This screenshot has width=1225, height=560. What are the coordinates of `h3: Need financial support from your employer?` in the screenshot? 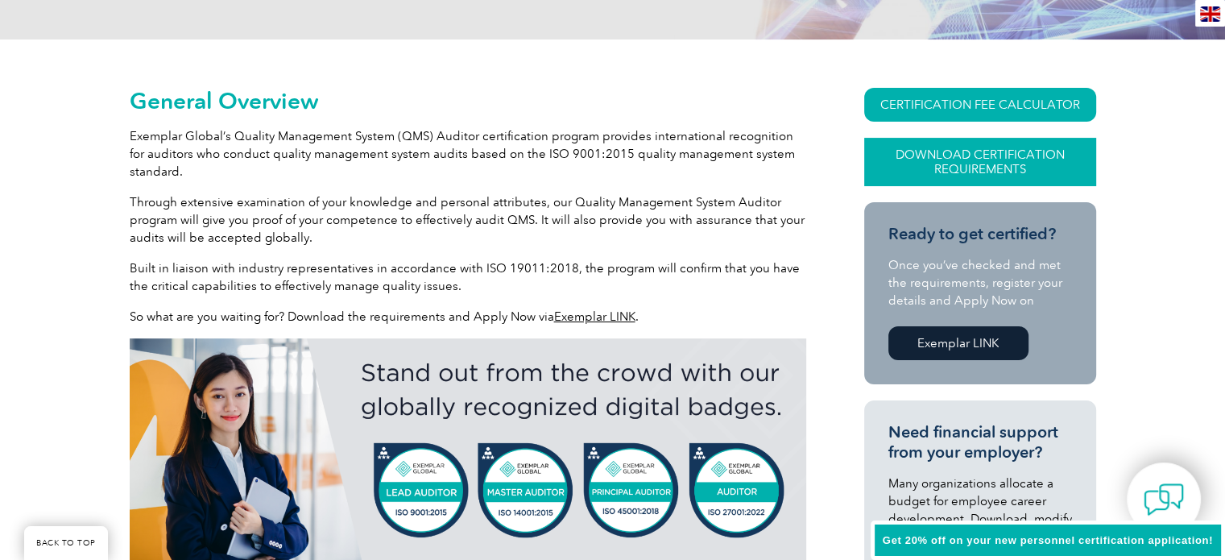 It's located at (980, 442).